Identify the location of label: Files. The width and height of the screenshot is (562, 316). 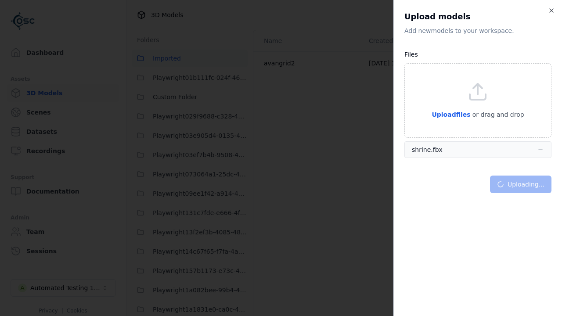
(411, 54).